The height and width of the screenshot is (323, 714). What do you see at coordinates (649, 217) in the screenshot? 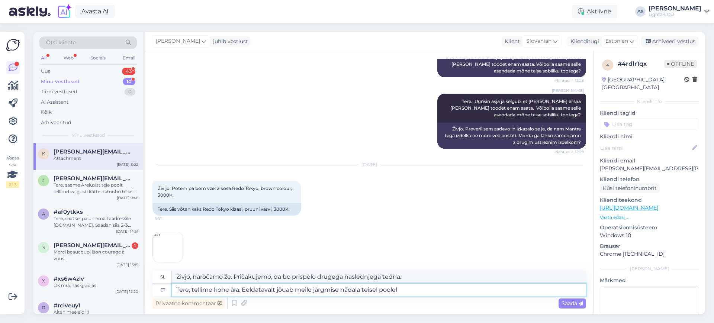
I see `p: Vaata edasi ...` at bounding box center [649, 217].